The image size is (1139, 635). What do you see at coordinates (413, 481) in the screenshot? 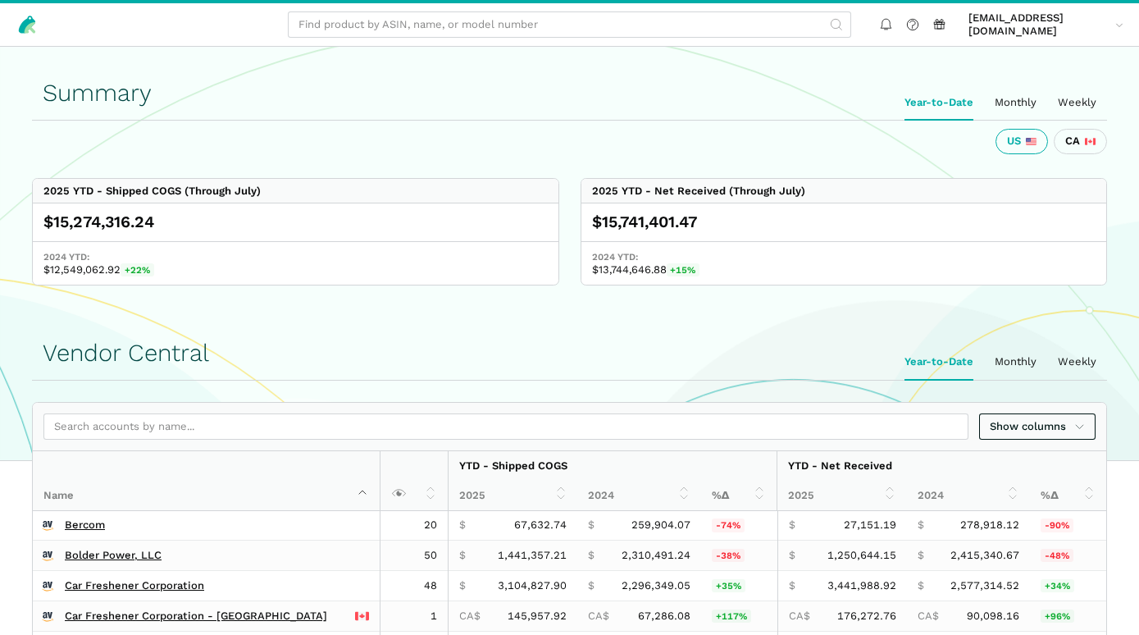
I see `th: : activate to sort column ascending` at bounding box center [413, 481].